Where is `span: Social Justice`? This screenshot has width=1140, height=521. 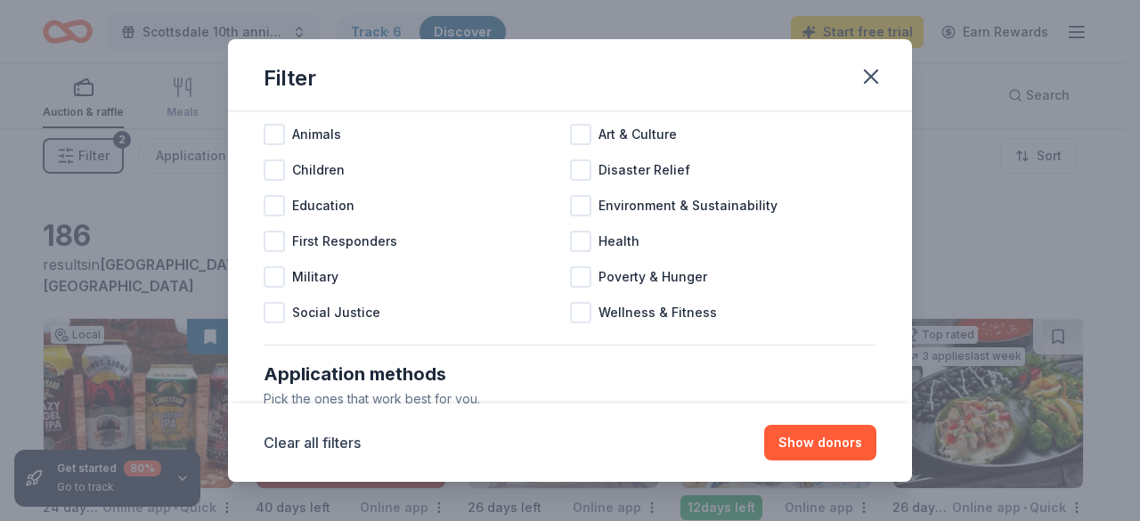 span: Social Justice is located at coordinates (336, 313).